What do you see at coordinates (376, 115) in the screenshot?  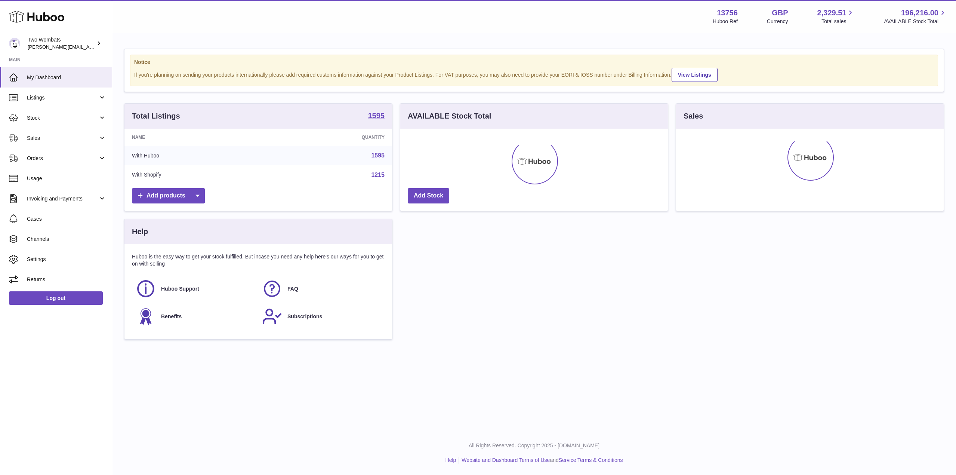 I see `strong: 1595` at bounding box center [376, 115].